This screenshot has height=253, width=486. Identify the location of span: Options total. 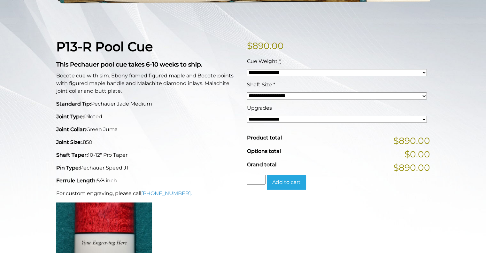
(264, 151).